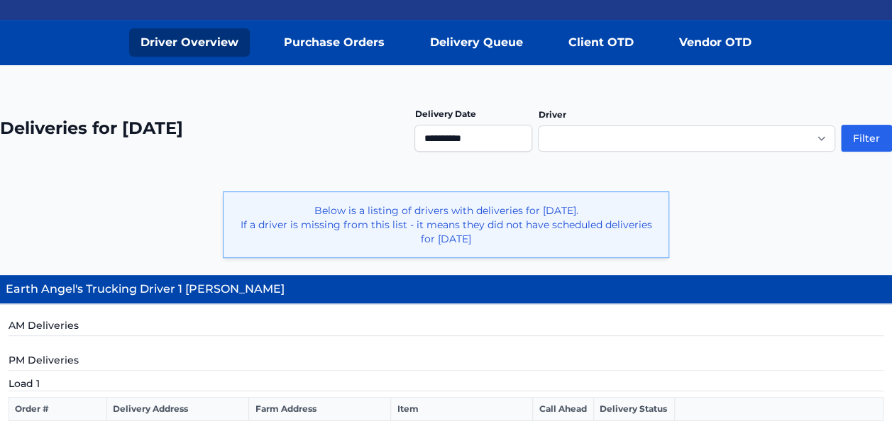 The image size is (892, 421). Describe the element at coordinates (462, 409) in the screenshot. I see `th: Item` at that location.